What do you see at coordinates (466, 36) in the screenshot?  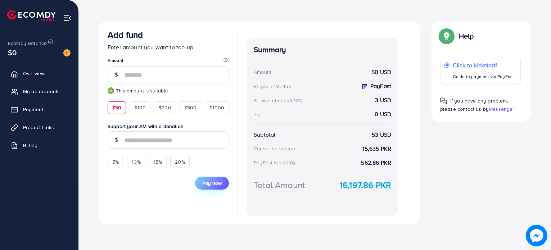 I see `p: Help` at bounding box center [466, 36].